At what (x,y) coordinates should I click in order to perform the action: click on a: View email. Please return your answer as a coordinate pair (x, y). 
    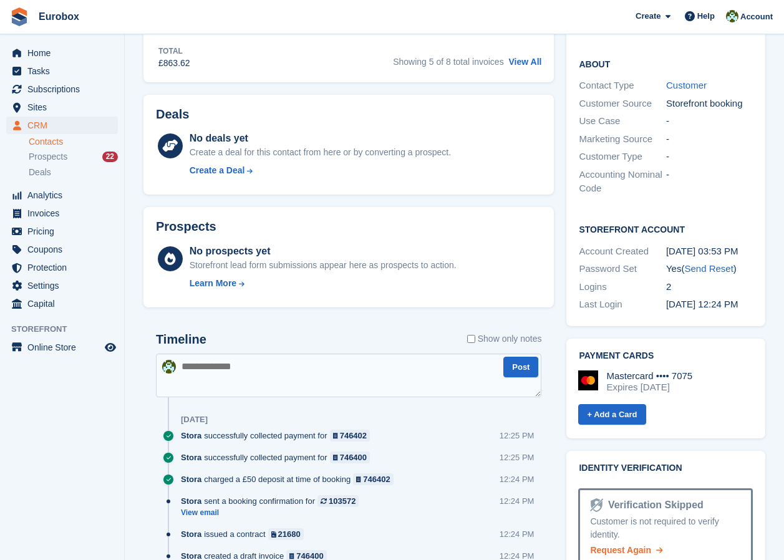
    Looking at the image, I should click on (273, 513).